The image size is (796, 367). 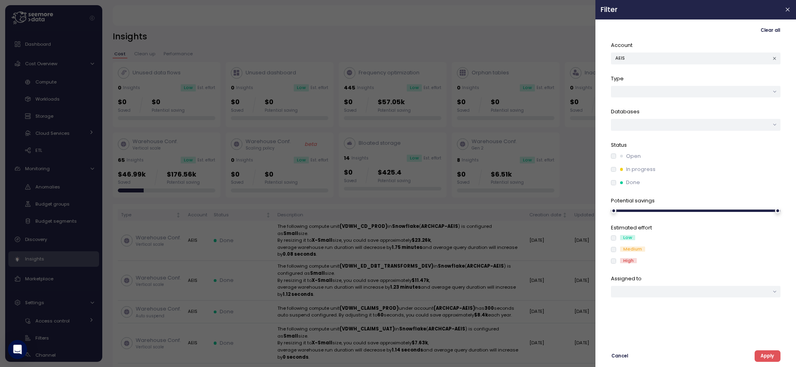 What do you see at coordinates (696, 201) in the screenshot?
I see `p: Potential savings` at bounding box center [696, 201].